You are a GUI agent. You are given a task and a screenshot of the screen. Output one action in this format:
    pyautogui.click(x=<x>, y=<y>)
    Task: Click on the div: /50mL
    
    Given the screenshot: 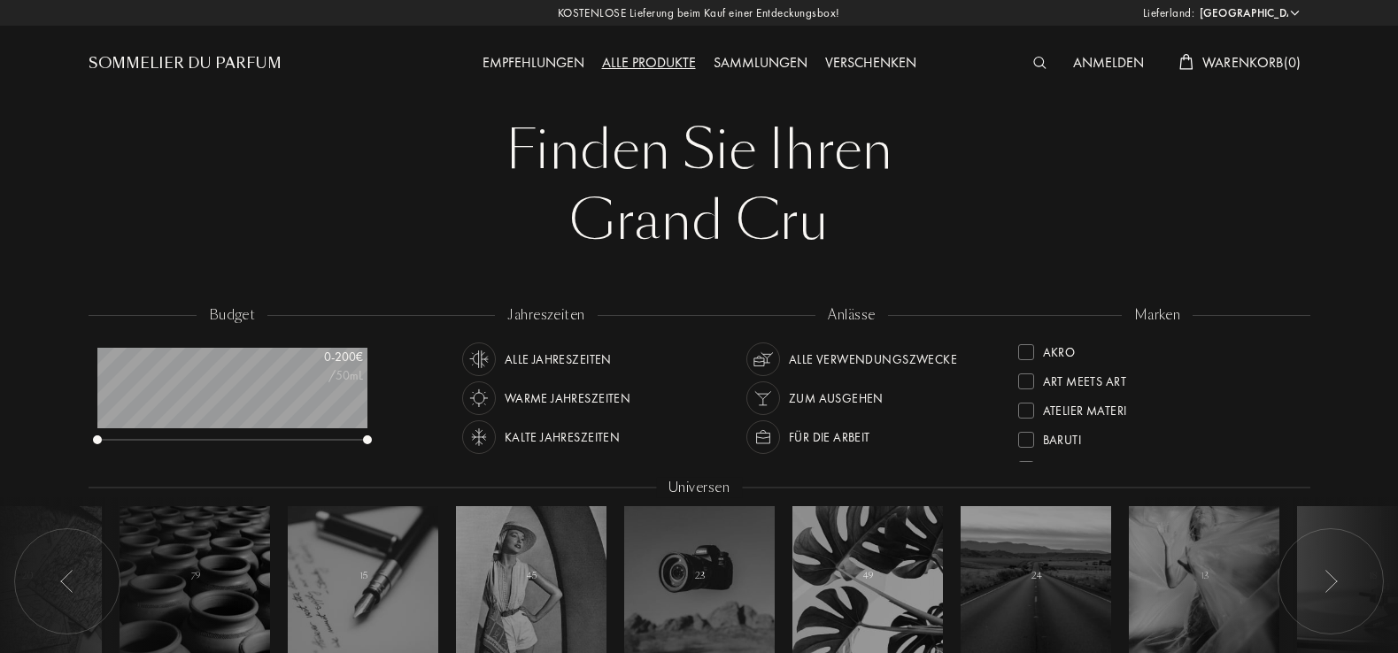 What is the action you would take?
    pyautogui.click(x=319, y=375)
    